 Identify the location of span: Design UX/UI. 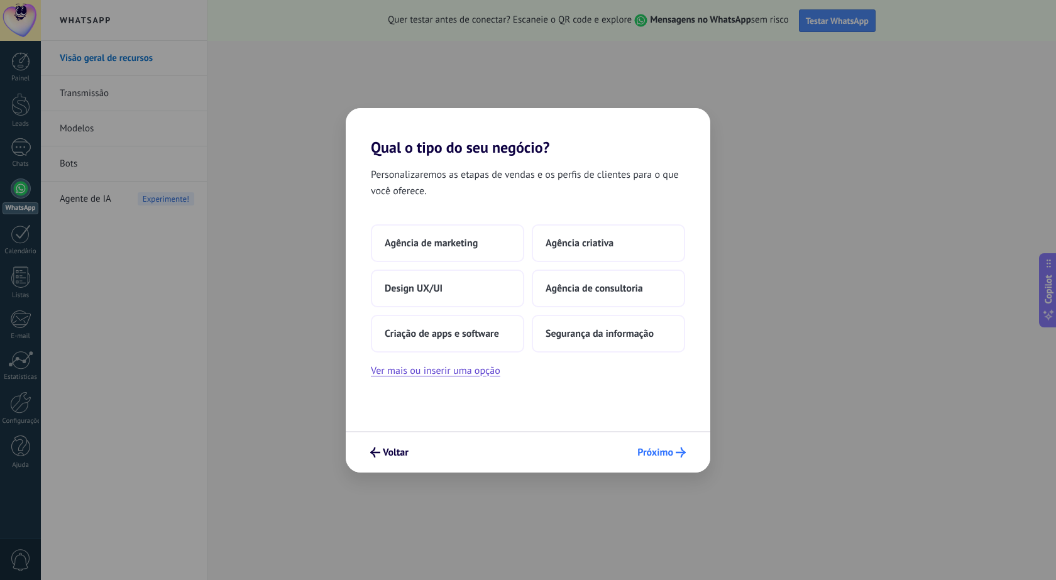
(414, 288).